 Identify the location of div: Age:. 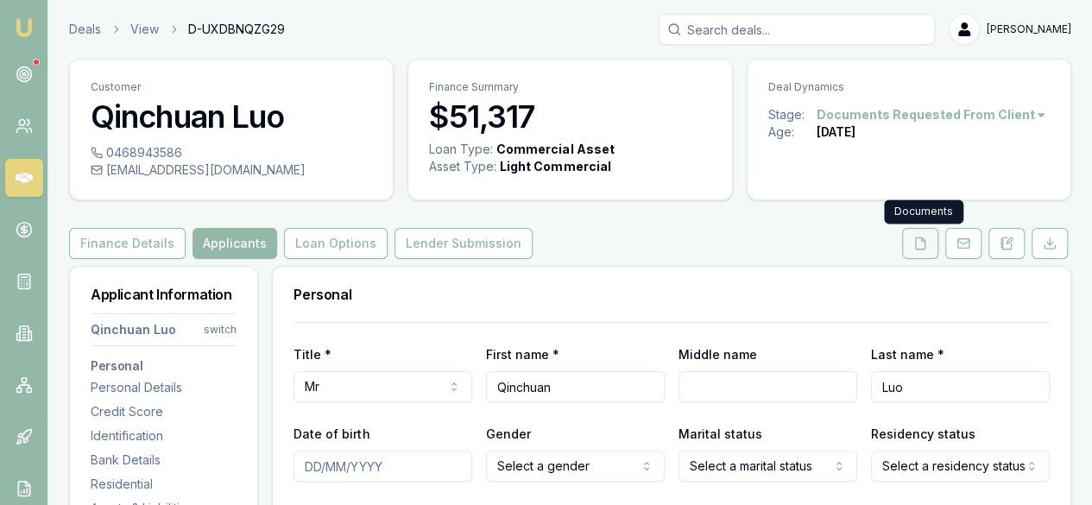
(792, 132).